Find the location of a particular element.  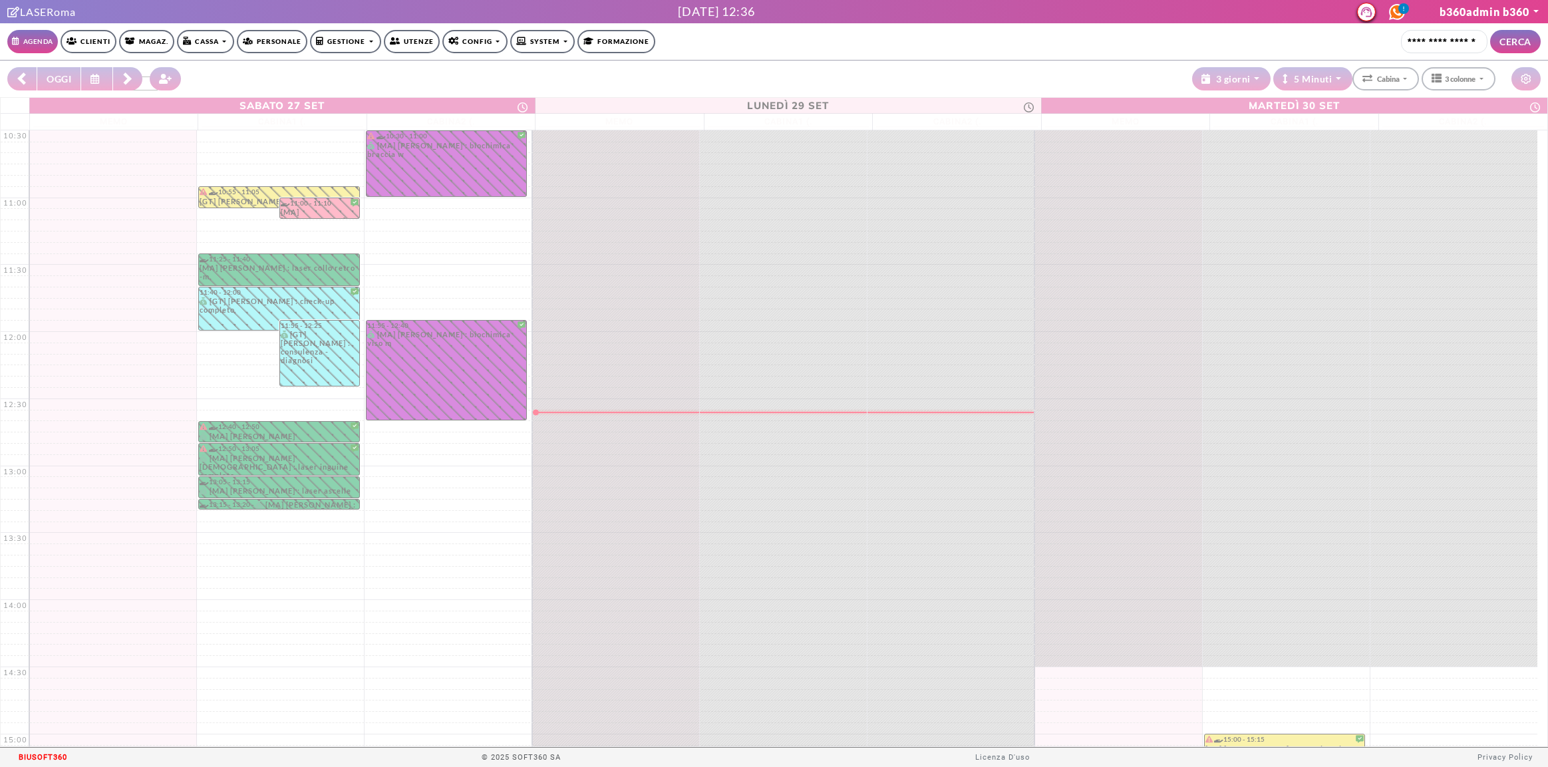

div: sabato 27 set is located at coordinates (282, 105).